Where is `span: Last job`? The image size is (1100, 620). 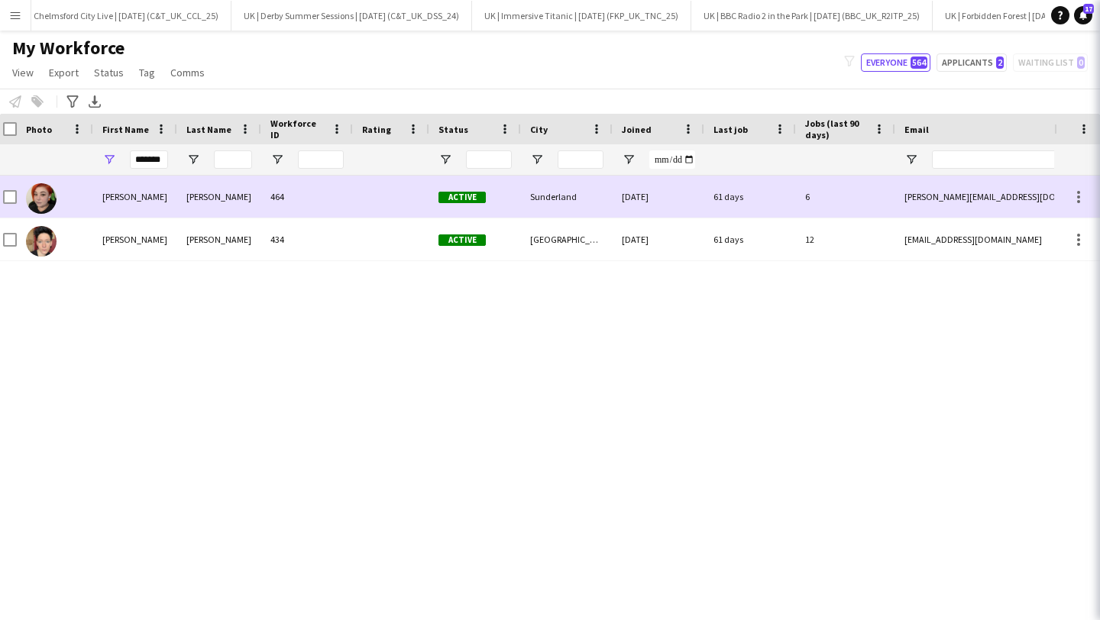
span: Last job is located at coordinates (730, 129).